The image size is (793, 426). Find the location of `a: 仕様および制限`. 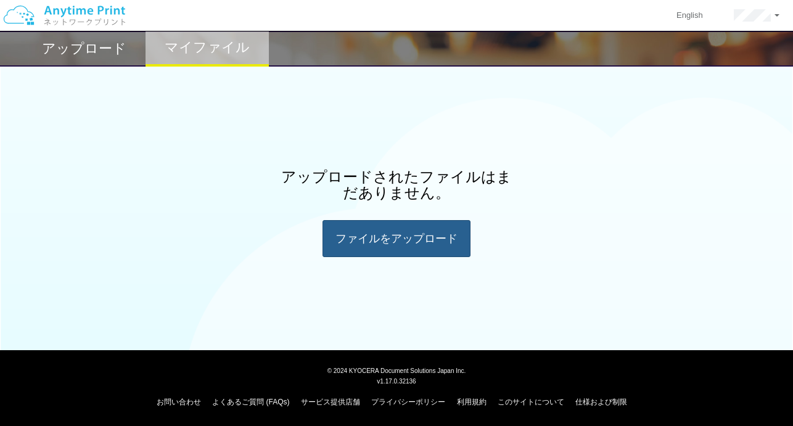

a: 仕様および制限 is located at coordinates (601, 402).